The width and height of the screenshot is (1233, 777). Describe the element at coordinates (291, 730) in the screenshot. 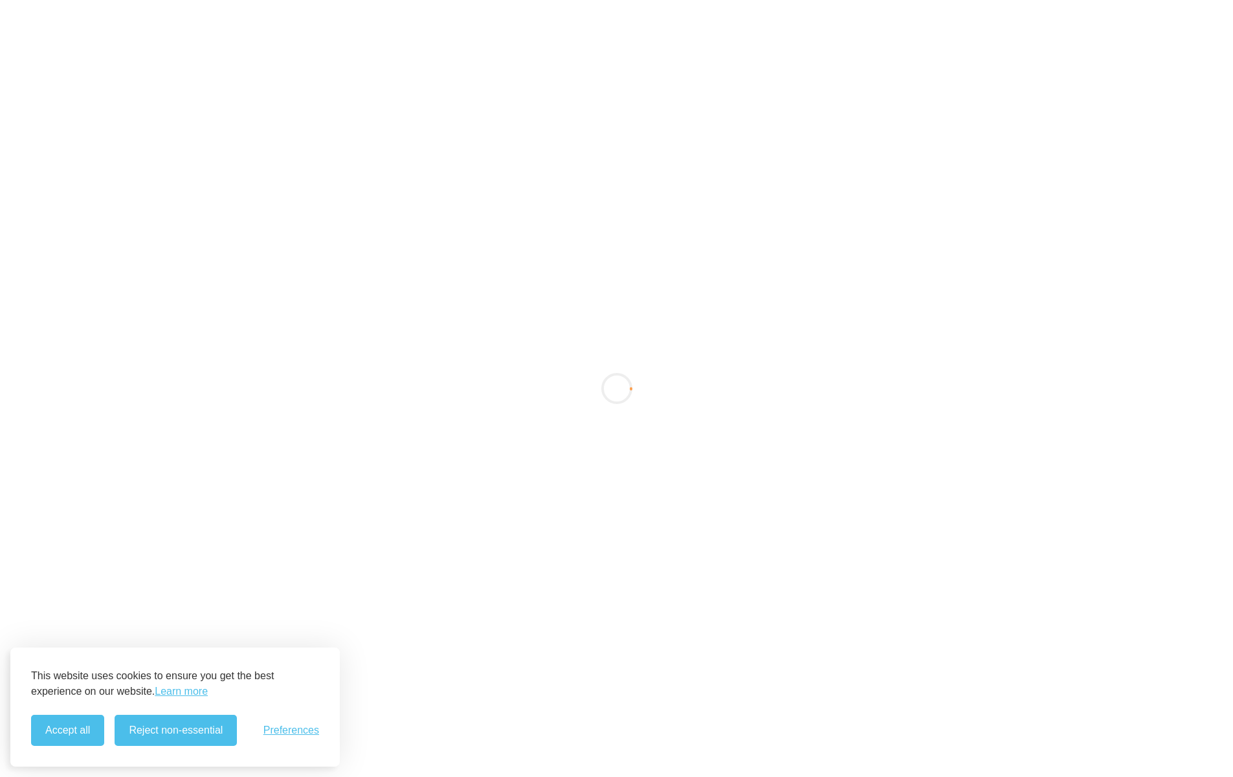

I see `button: Toggle preferences` at that location.